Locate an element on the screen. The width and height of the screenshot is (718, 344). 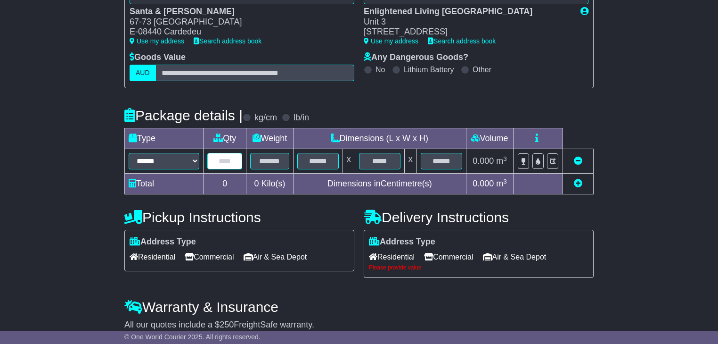
div: Unit 3 is located at coordinates (468, 22).